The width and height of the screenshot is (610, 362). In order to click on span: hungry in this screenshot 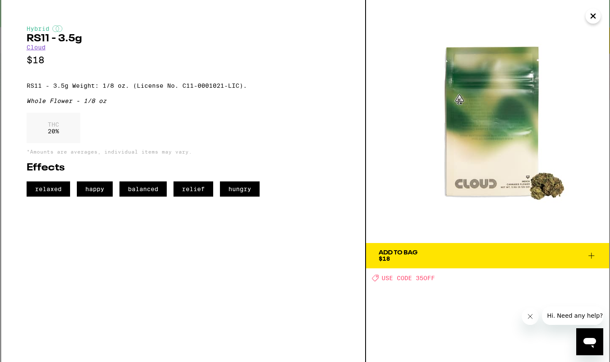, I will do `click(240, 189)`.